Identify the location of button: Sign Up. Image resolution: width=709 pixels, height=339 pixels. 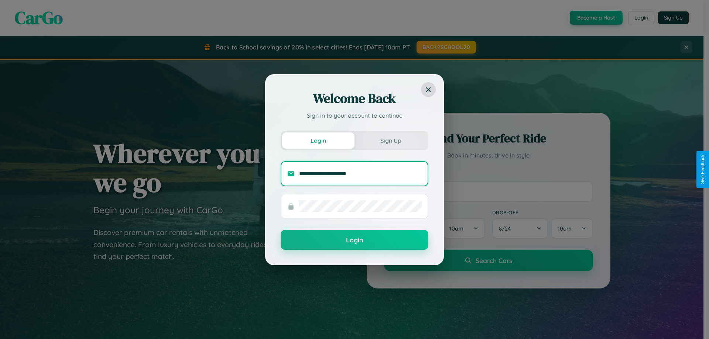
(391, 141).